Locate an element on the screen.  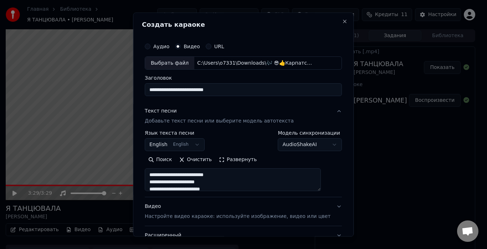
div: Текст песни is located at coordinates (161, 111).